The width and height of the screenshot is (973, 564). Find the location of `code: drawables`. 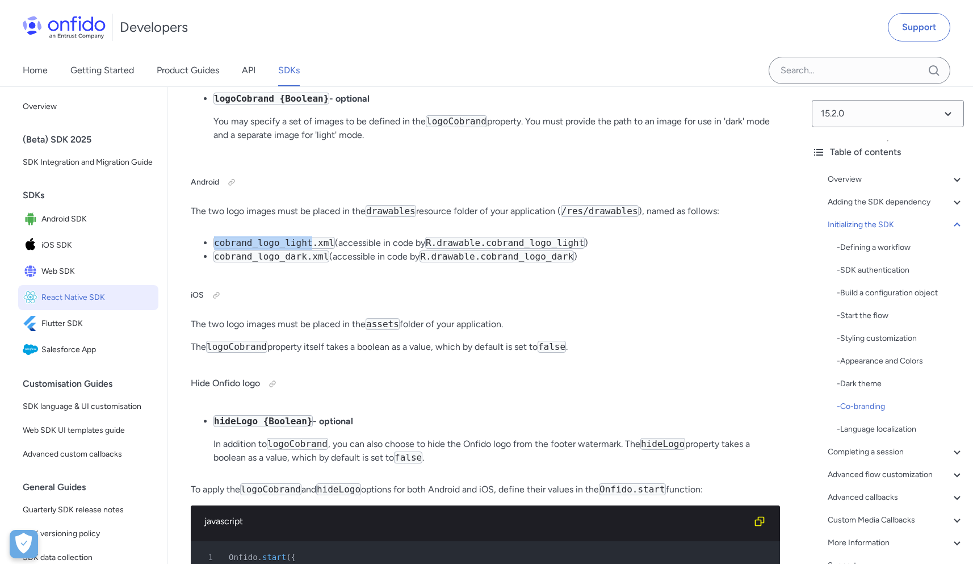

code: drawables is located at coordinates (391, 211).